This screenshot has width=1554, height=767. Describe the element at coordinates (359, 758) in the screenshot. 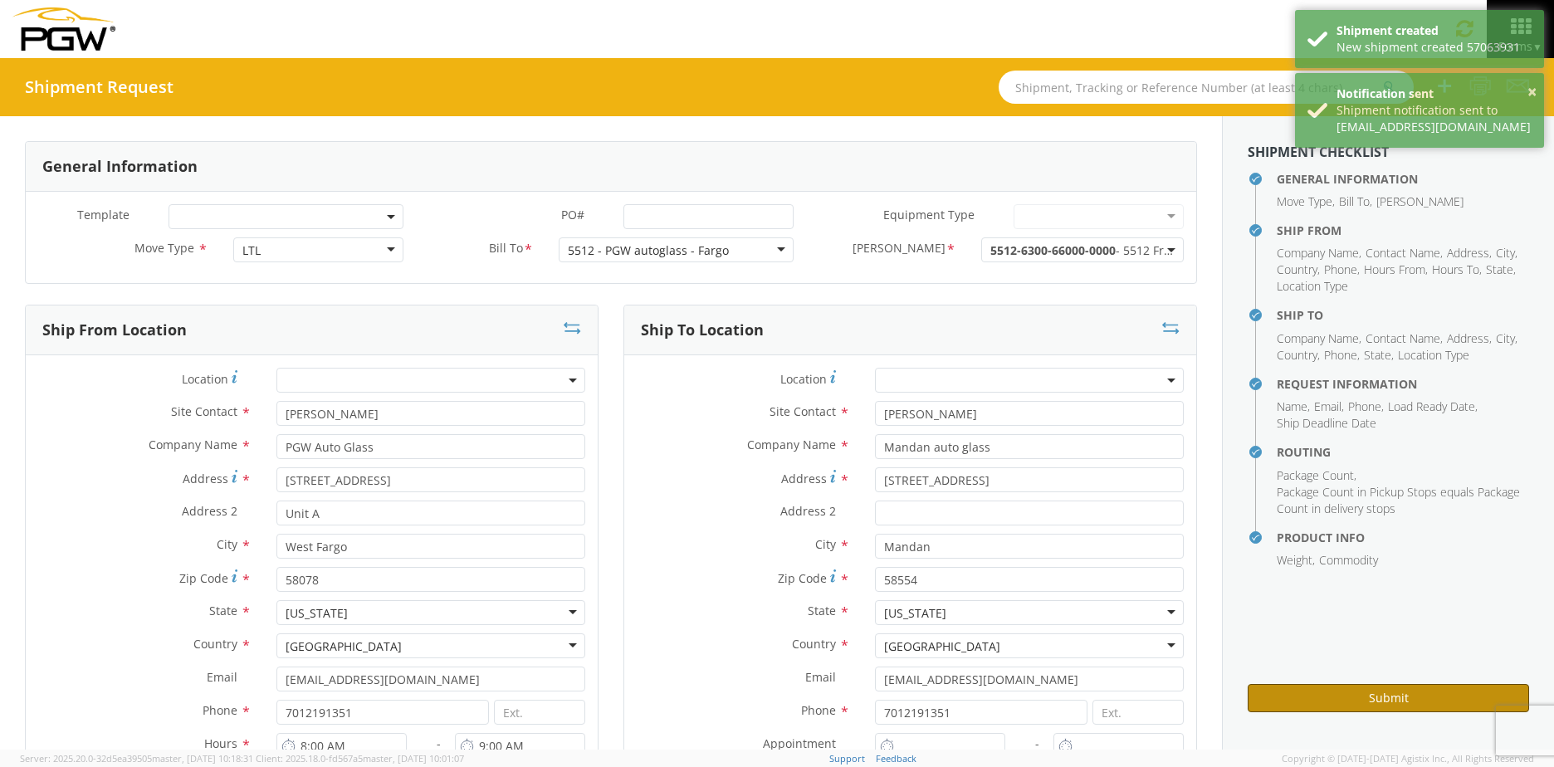

I see `span: Client: 2025.18.0-fd567a5` at that location.